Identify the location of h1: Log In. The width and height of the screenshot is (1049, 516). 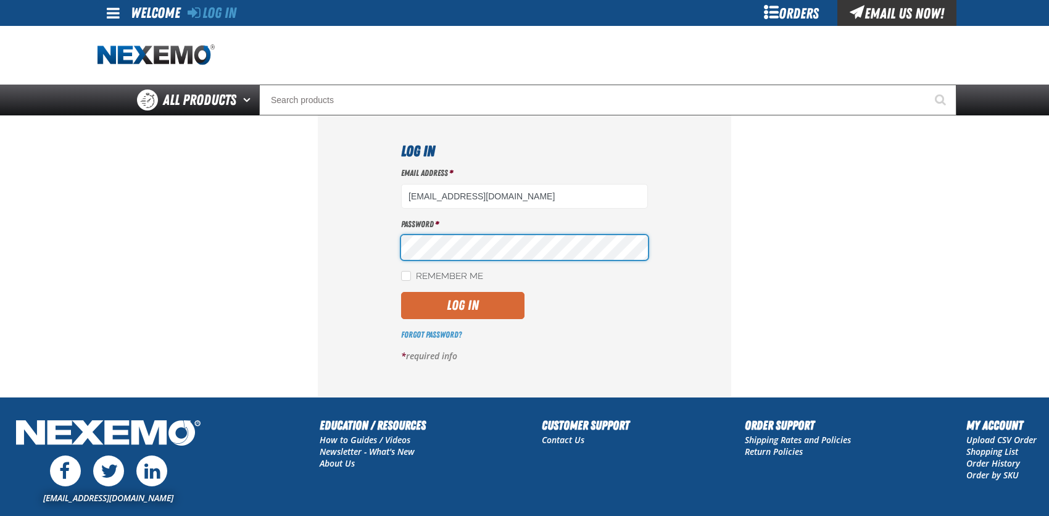
(524, 151).